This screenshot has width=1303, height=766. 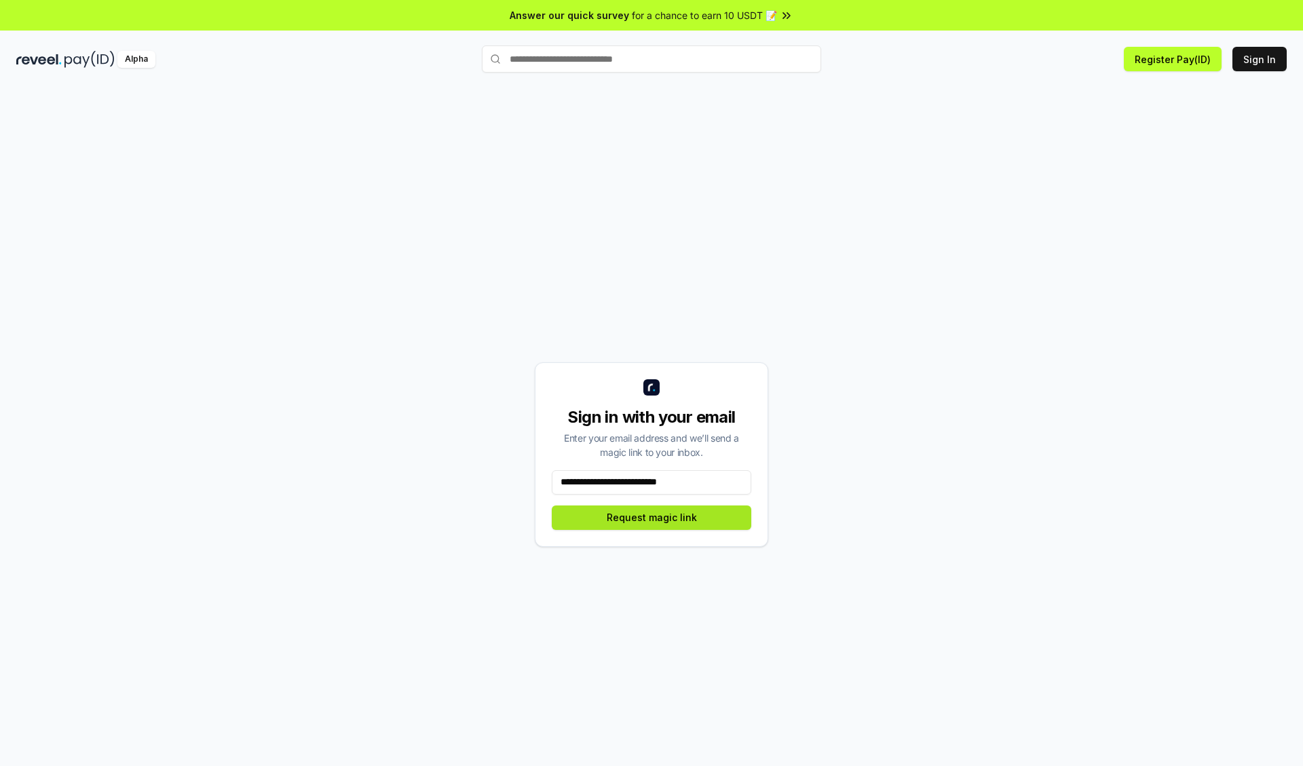 I want to click on div: Enter your email address and we’ll send a magic link to your inbox., so click(x=652, y=445).